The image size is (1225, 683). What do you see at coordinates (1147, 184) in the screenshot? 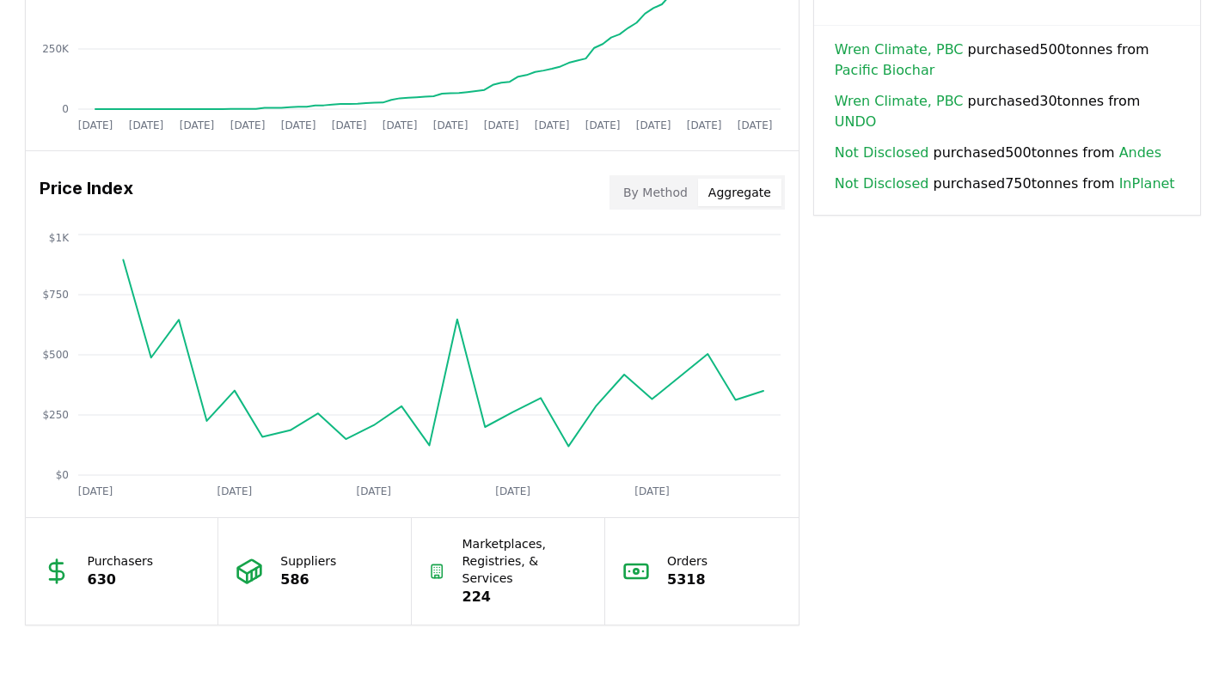
I see `a: InPlanet` at bounding box center [1147, 184].